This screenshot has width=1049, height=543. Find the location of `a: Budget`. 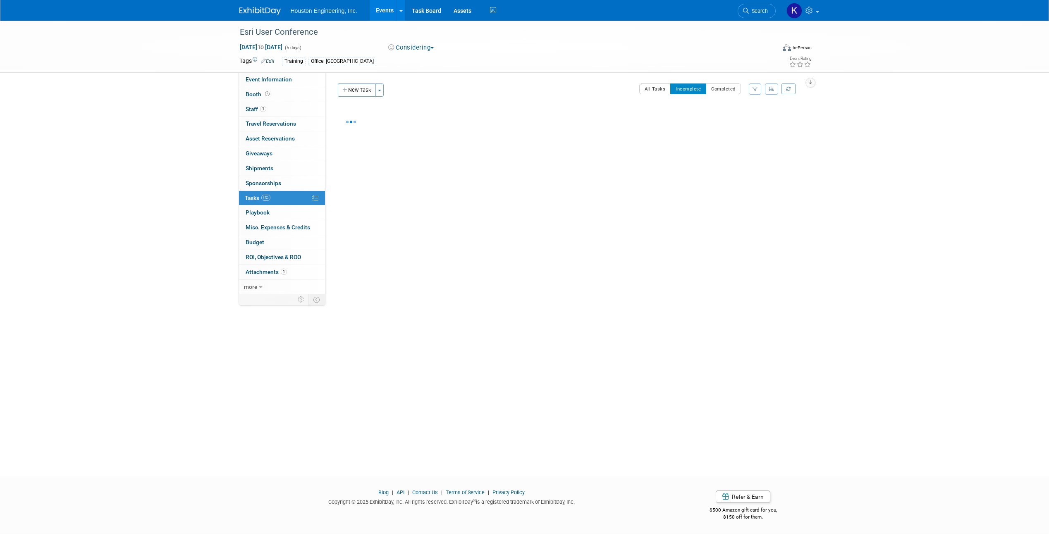

a: Budget is located at coordinates (282, 242).